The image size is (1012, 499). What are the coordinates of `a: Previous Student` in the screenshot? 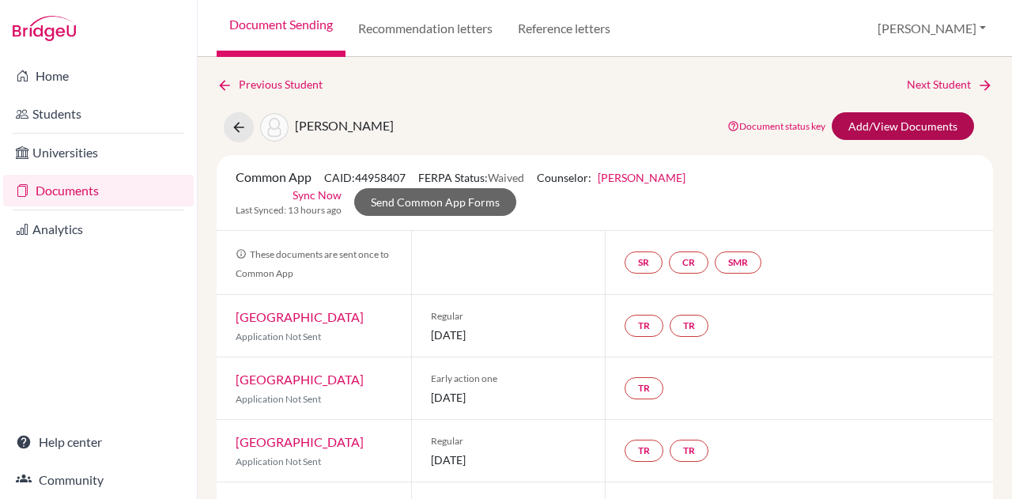 It's located at (276, 85).